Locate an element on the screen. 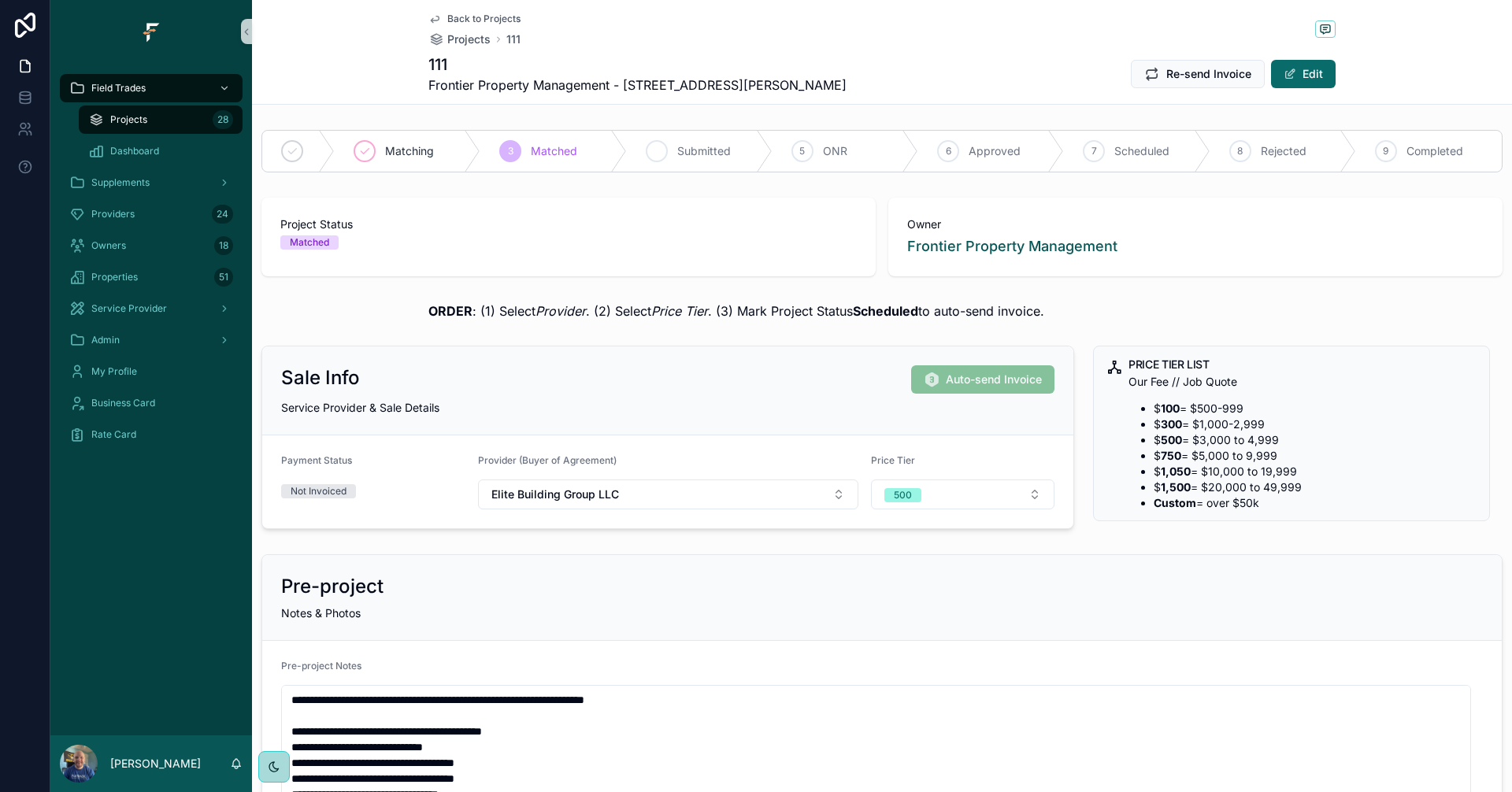 This screenshot has height=792, width=1512. span: 6 is located at coordinates (949, 152).